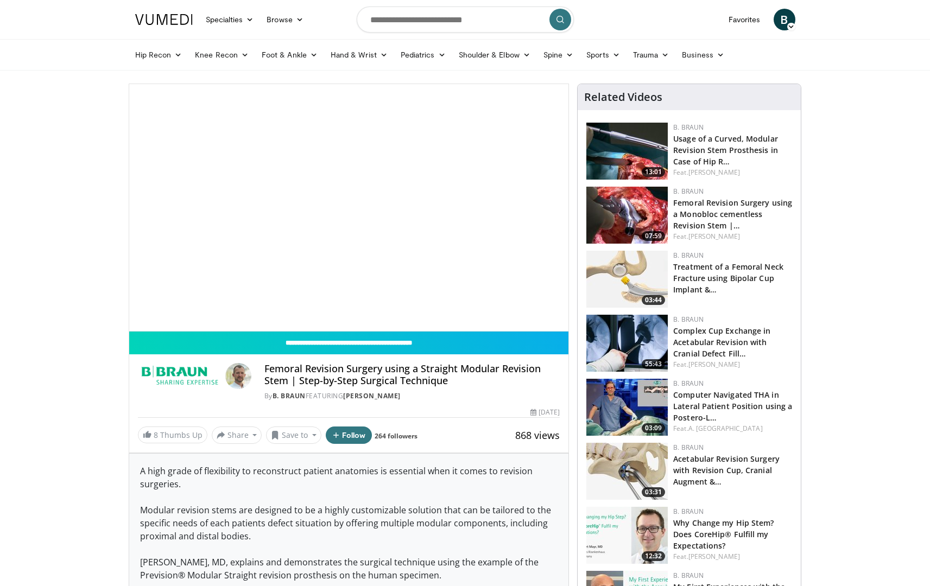 This screenshot has width=930, height=586. What do you see at coordinates (221, 55) in the screenshot?
I see `a: Knee Recon` at bounding box center [221, 55].